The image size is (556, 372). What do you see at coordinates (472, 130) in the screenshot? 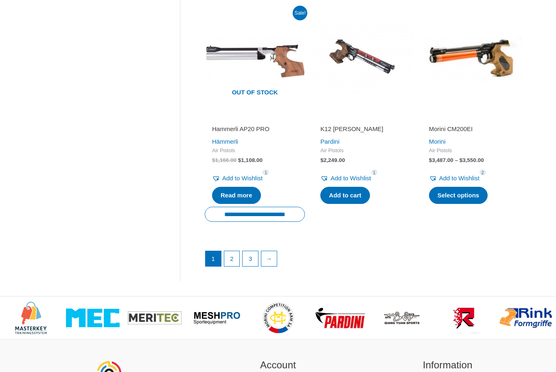
I see `a: Morini CM200EI` at bounding box center [472, 130].